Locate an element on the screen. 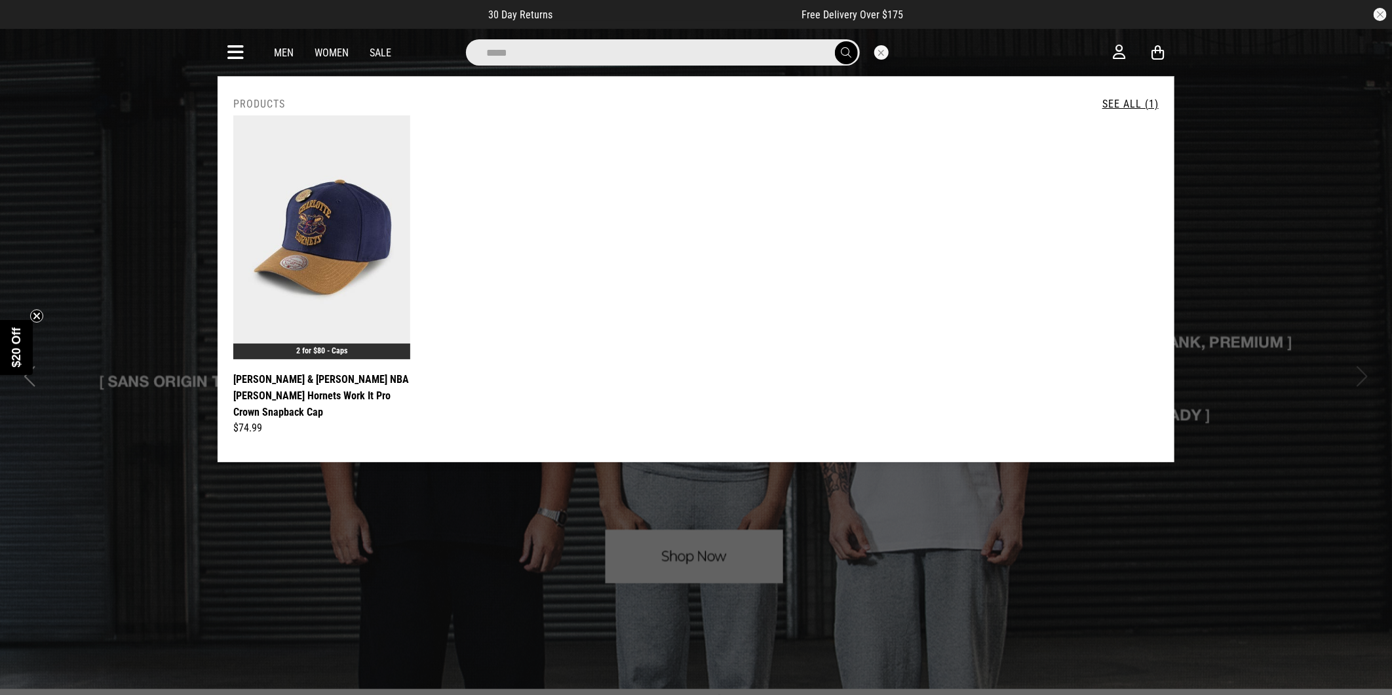 The width and height of the screenshot is (1392, 695). button: Close teaser is located at coordinates (37, 316).